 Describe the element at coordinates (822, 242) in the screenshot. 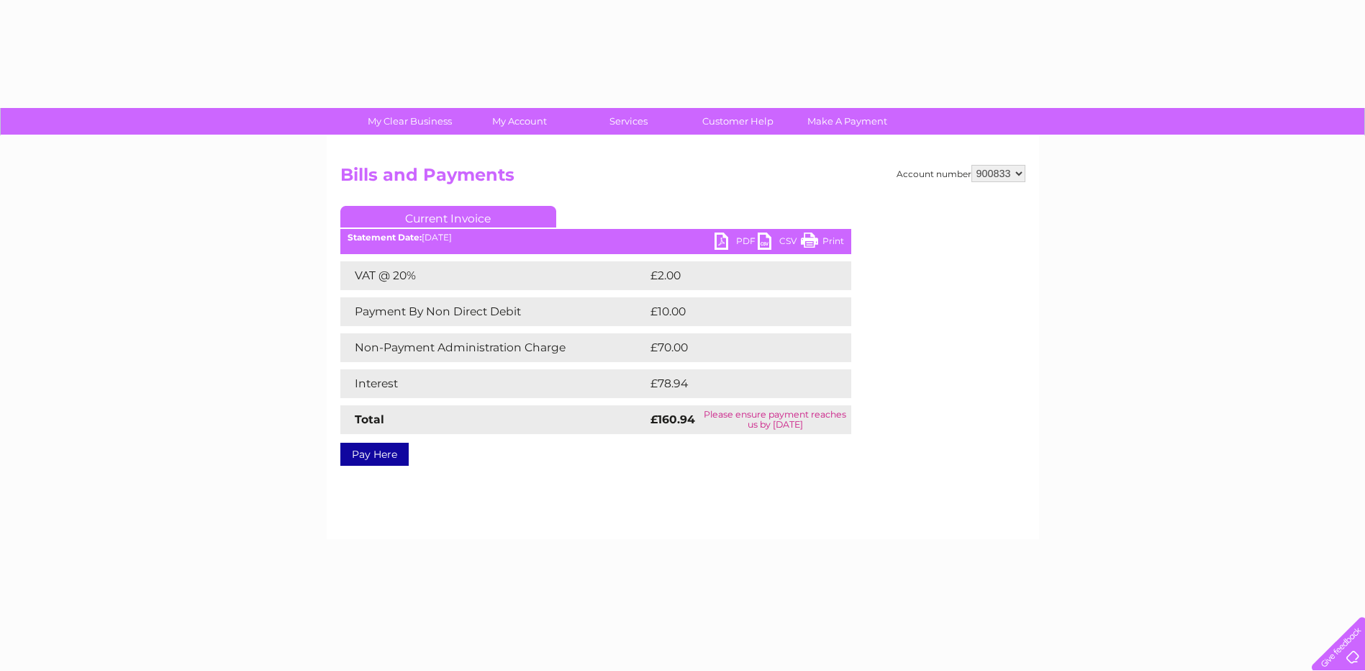

I see `a: Print` at that location.